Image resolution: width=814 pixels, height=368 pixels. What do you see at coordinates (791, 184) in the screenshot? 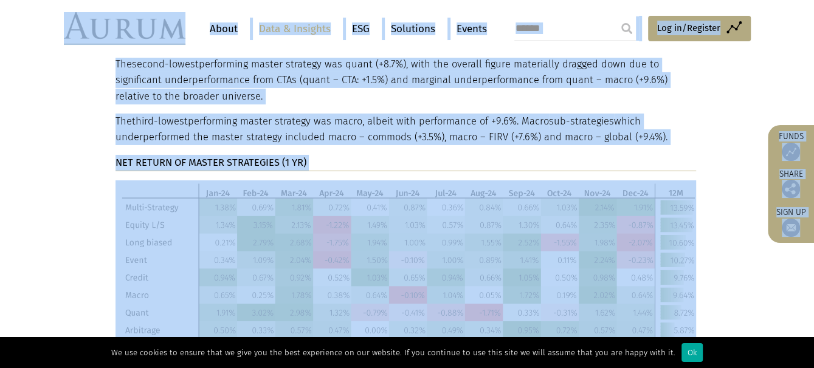
I see `div: Share` at bounding box center [791, 184].